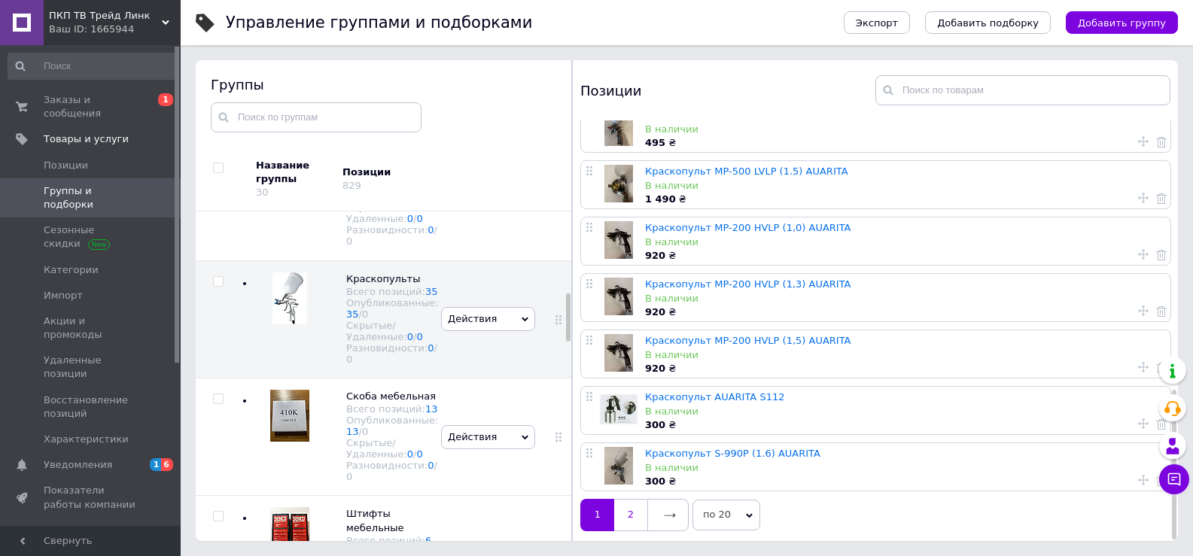 The width and height of the screenshot is (1193, 556). I want to click on span: 1, so click(156, 464).